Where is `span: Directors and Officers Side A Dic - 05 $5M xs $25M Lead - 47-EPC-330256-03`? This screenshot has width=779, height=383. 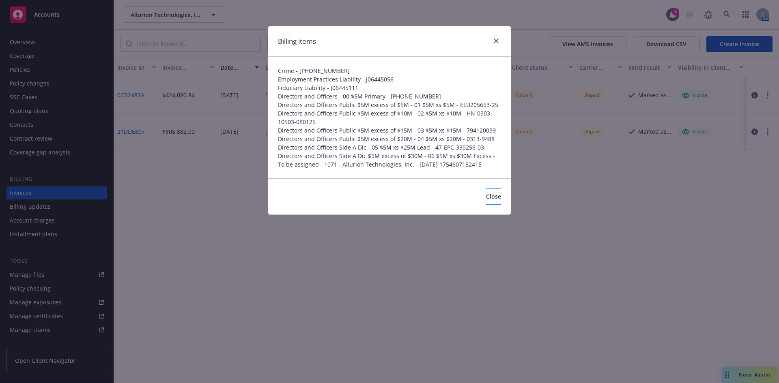
span: Directors and Officers Side A Dic - 05 $5M xs $25M Lead - 47-EPC-330256-03 is located at coordinates (389, 147).